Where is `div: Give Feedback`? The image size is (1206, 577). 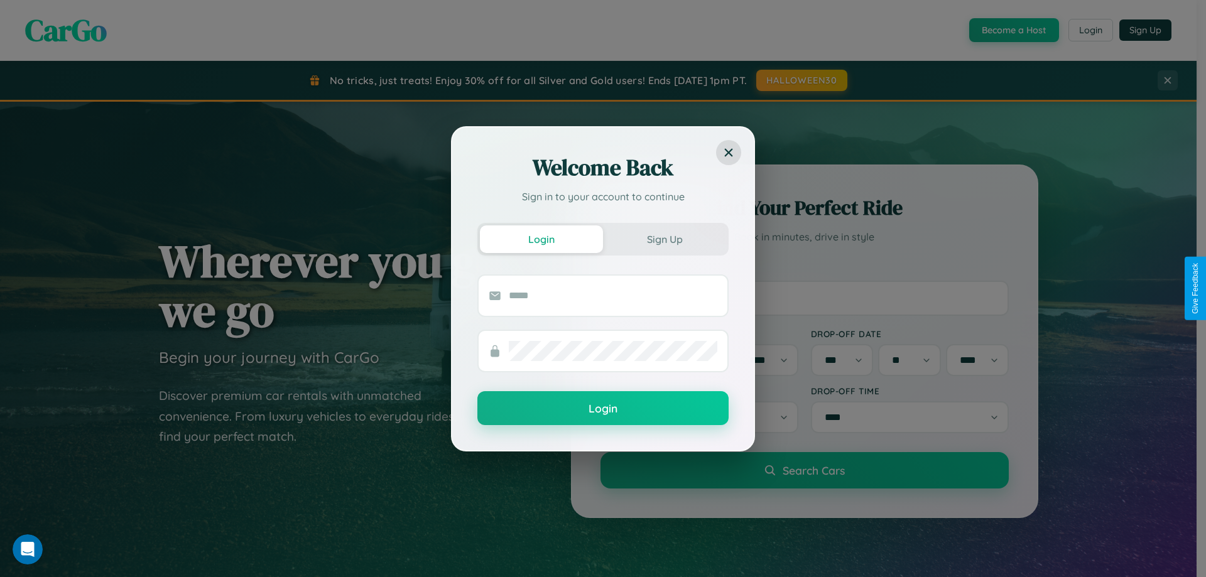
div: Give Feedback is located at coordinates (1196, 288).